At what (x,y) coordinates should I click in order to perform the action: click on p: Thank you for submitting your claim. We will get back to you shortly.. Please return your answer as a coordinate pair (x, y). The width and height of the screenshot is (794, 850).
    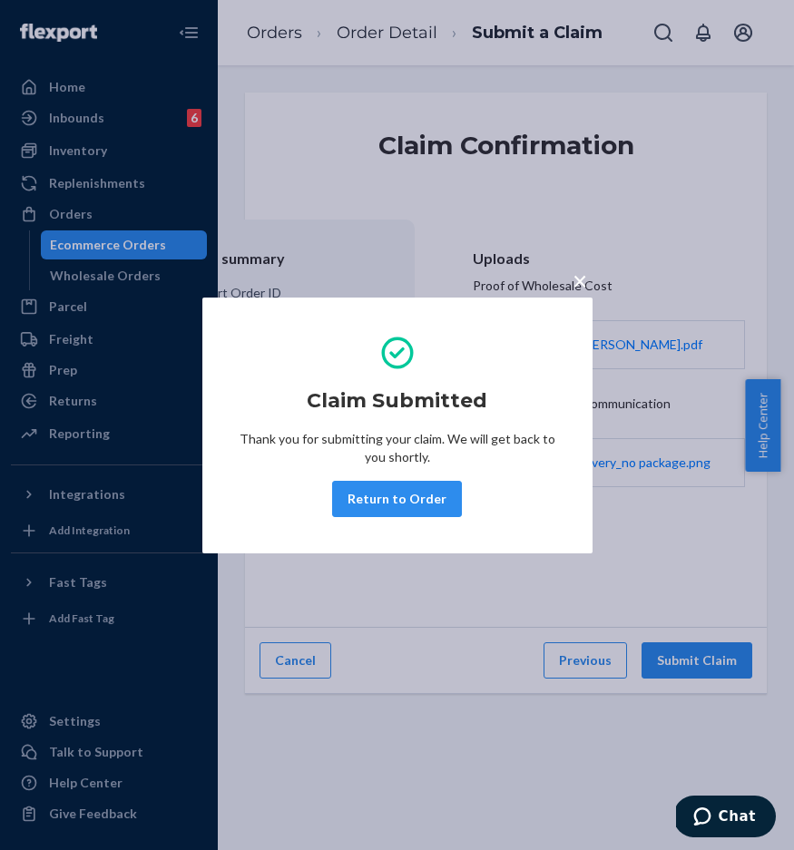
    Looking at the image, I should click on (398, 448).